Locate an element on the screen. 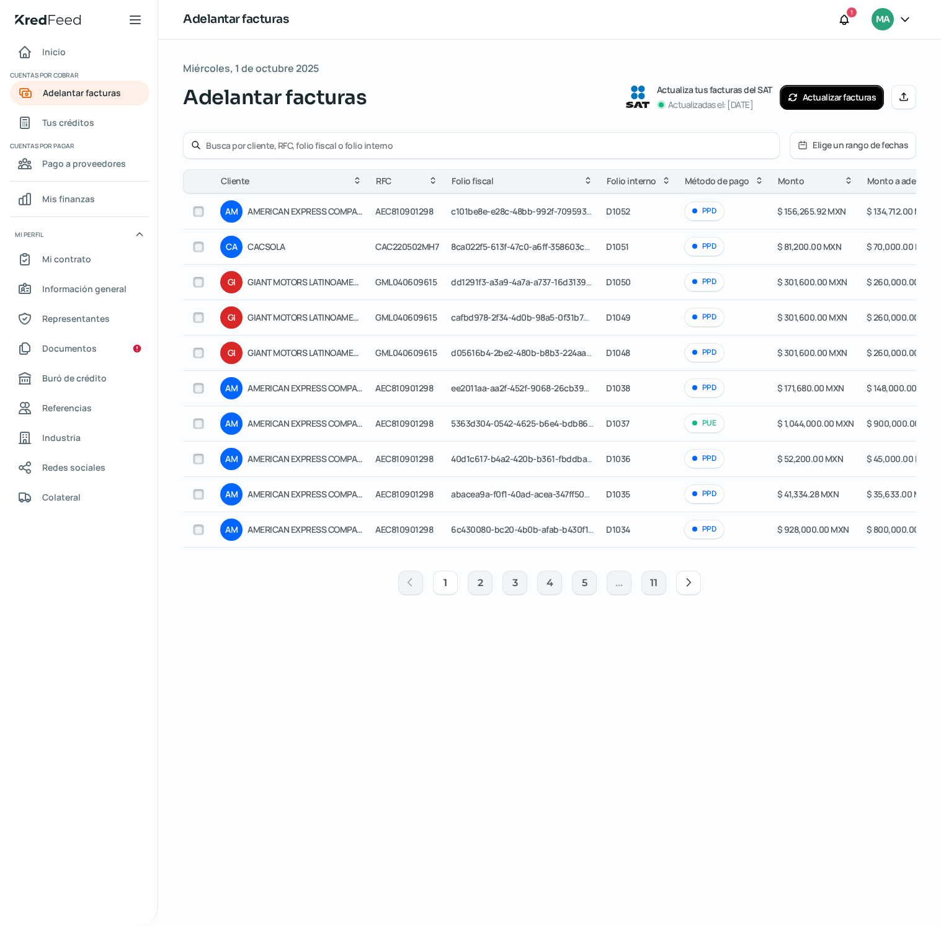 This screenshot has width=941, height=926. a: Pago a proveedores is located at coordinates (79, 164).